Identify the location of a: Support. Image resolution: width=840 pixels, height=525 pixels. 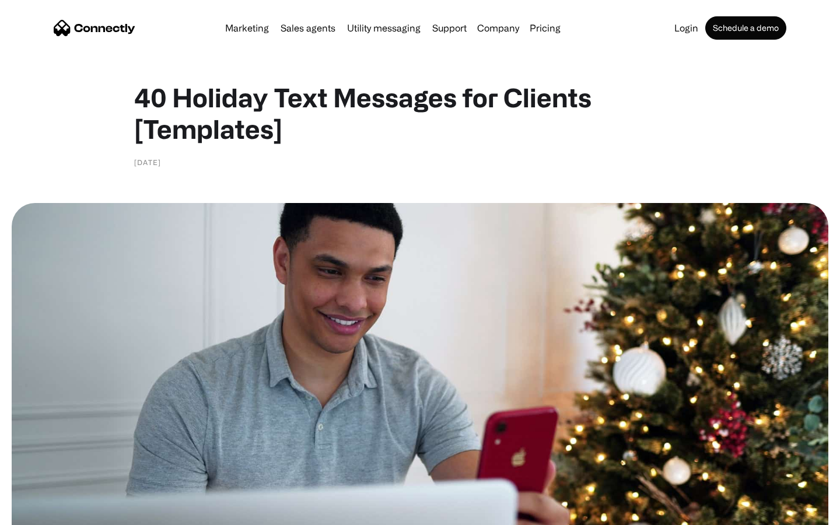
(449, 28).